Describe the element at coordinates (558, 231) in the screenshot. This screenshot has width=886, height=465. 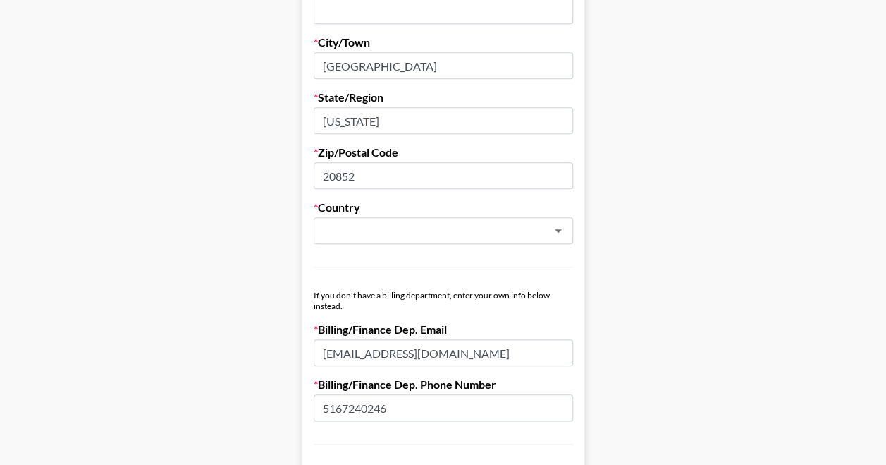
I see `button: Open` at that location.